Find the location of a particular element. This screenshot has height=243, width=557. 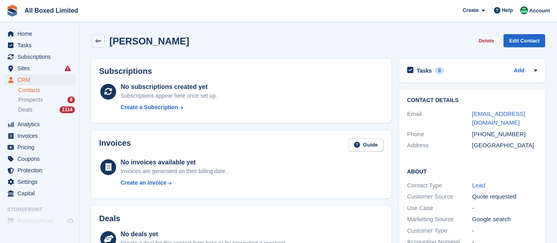

h2: Invoices is located at coordinates (115, 145).